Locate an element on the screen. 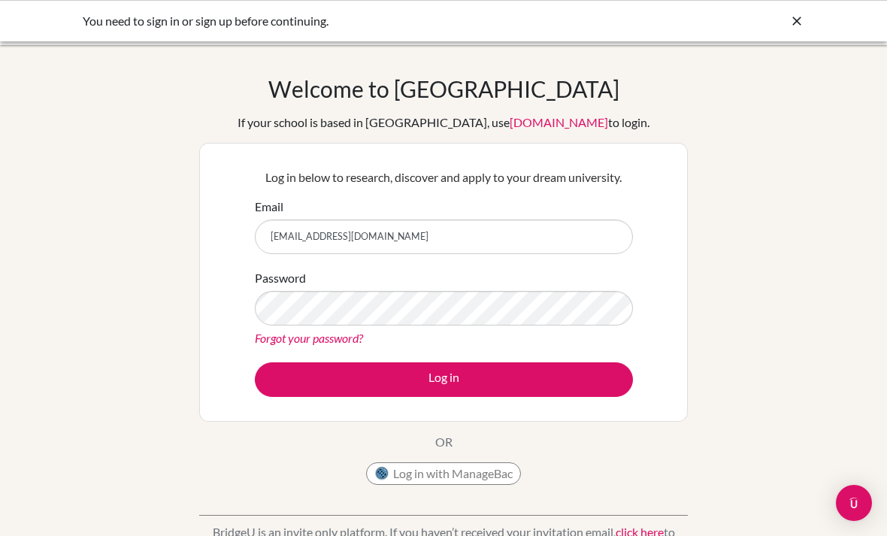  div: Open Intercom Messenger is located at coordinates (854, 503).